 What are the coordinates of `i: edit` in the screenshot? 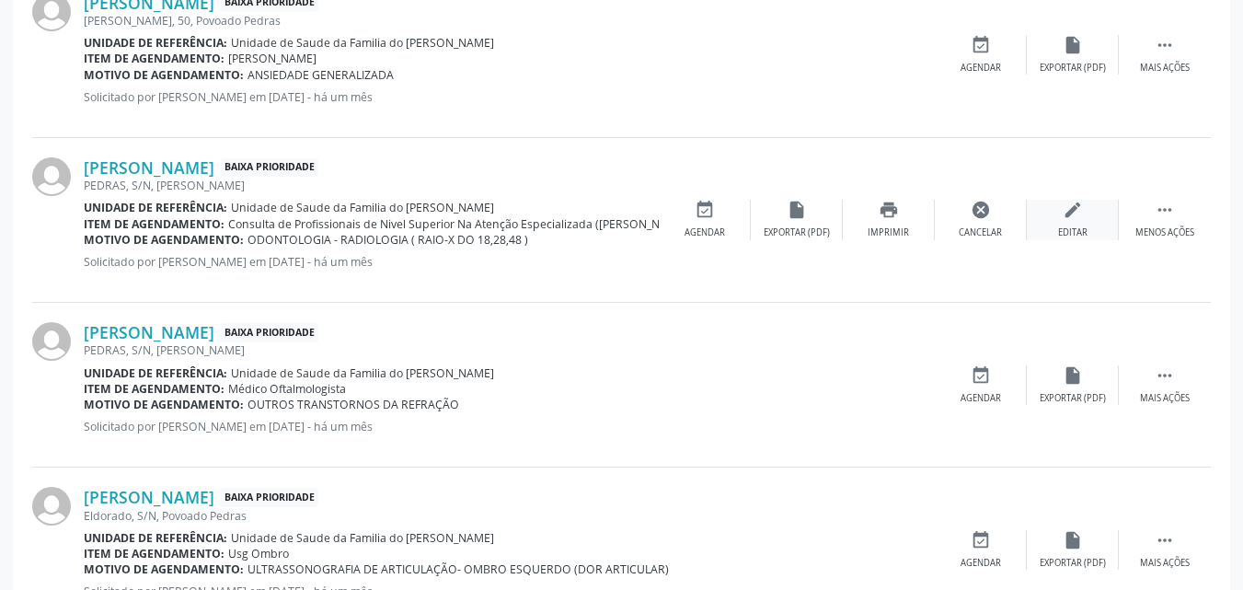 It's located at (1072, 210).